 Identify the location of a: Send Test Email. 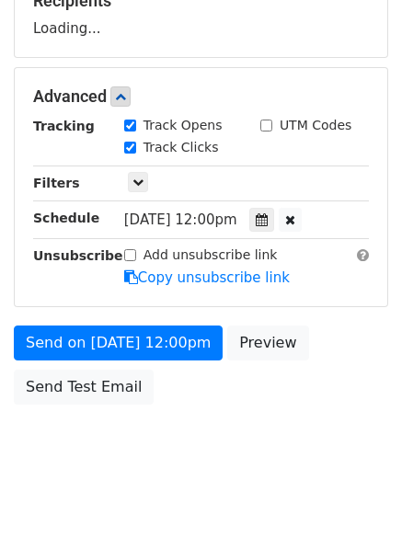
(84, 387).